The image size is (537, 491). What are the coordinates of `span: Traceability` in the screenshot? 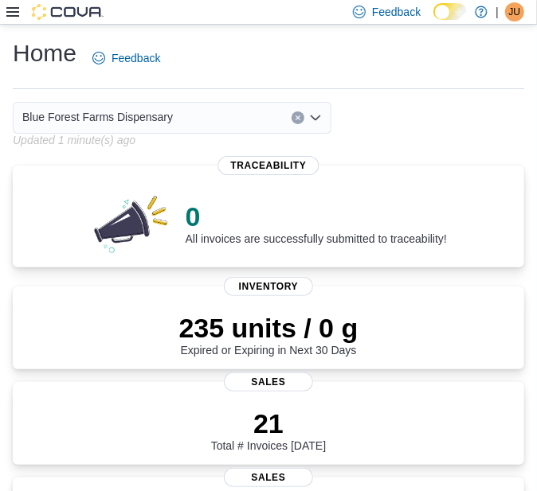 It's located at (268, 166).